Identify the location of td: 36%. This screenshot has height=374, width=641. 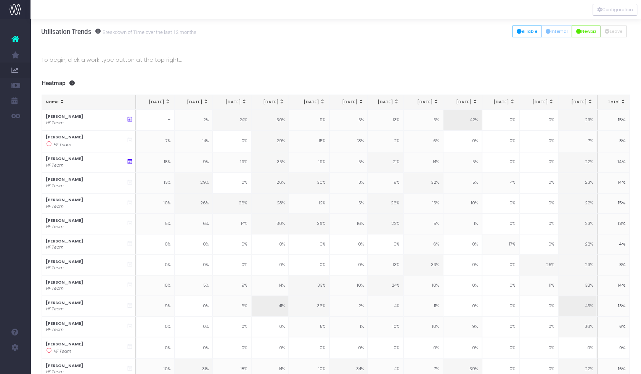
(309, 224).